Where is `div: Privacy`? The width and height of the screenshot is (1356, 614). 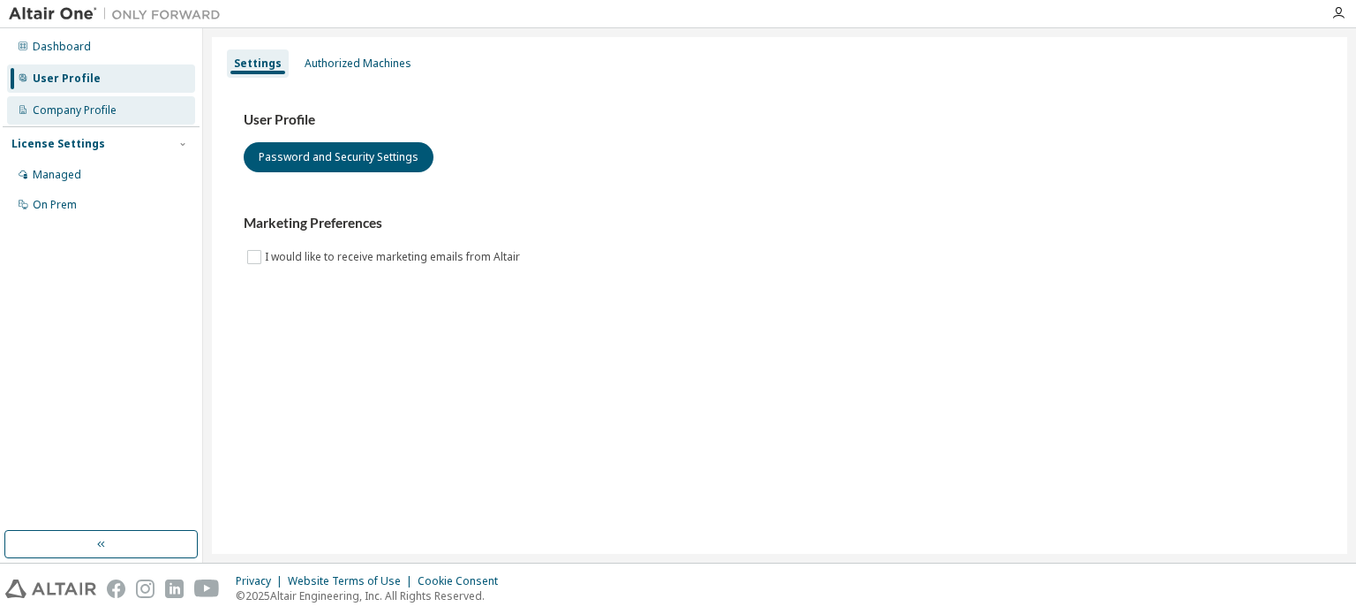 div: Privacy is located at coordinates (261, 581).